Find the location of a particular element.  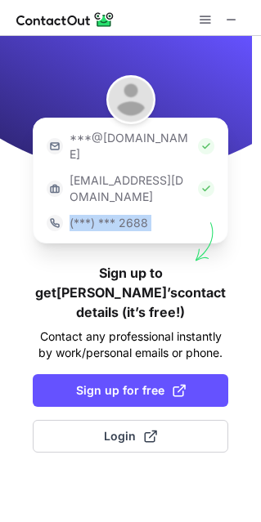

p: Contact any professional instantly by work/personal emails or phone. is located at coordinates (130, 345).